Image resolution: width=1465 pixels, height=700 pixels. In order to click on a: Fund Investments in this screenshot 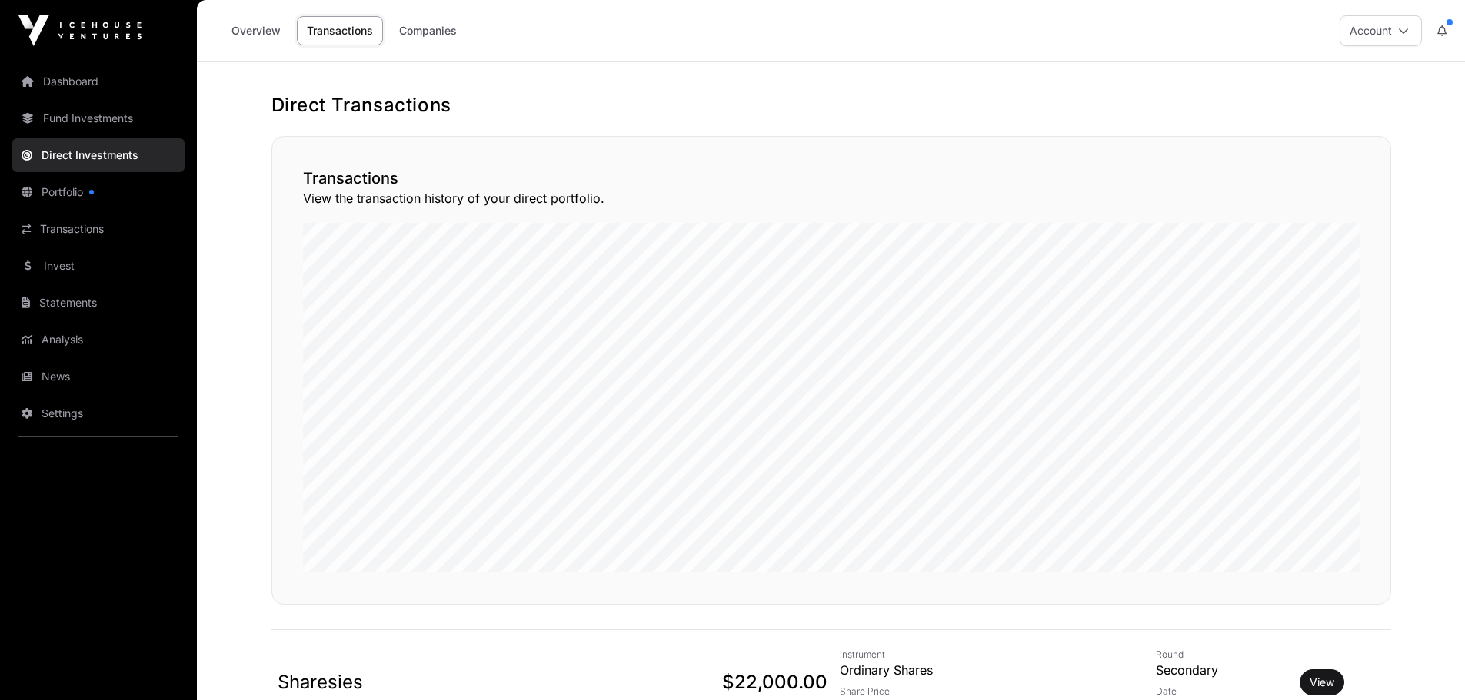, I will do `click(98, 118)`.